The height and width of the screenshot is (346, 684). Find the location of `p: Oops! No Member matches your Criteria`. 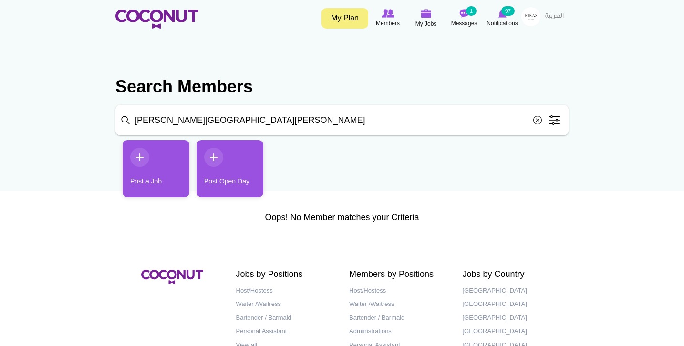

p: Oops! No Member matches your Criteria is located at coordinates (342, 218).